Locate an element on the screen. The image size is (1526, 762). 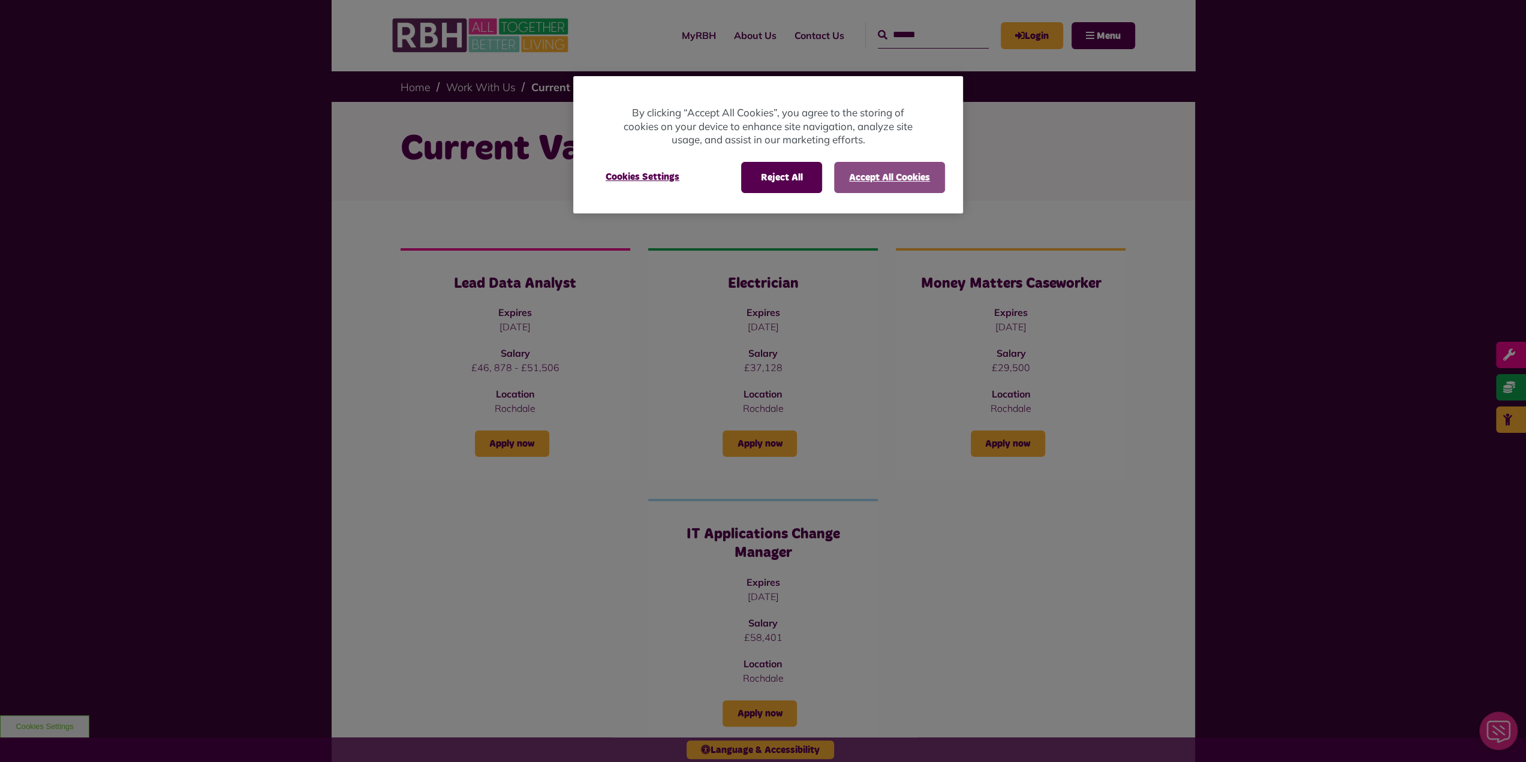
button: Accept All Cookies is located at coordinates (889, 177).